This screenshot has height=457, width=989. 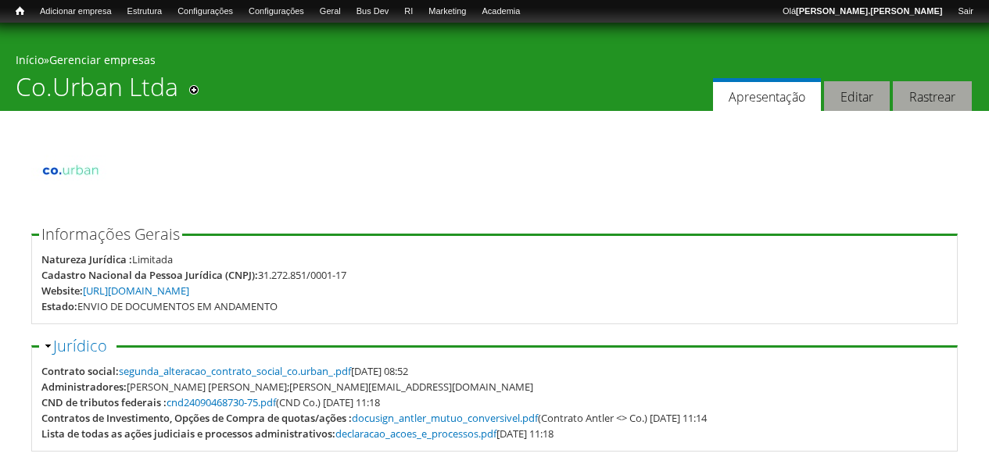 What do you see at coordinates (408, 12) in the screenshot?
I see `a: RI` at bounding box center [408, 12].